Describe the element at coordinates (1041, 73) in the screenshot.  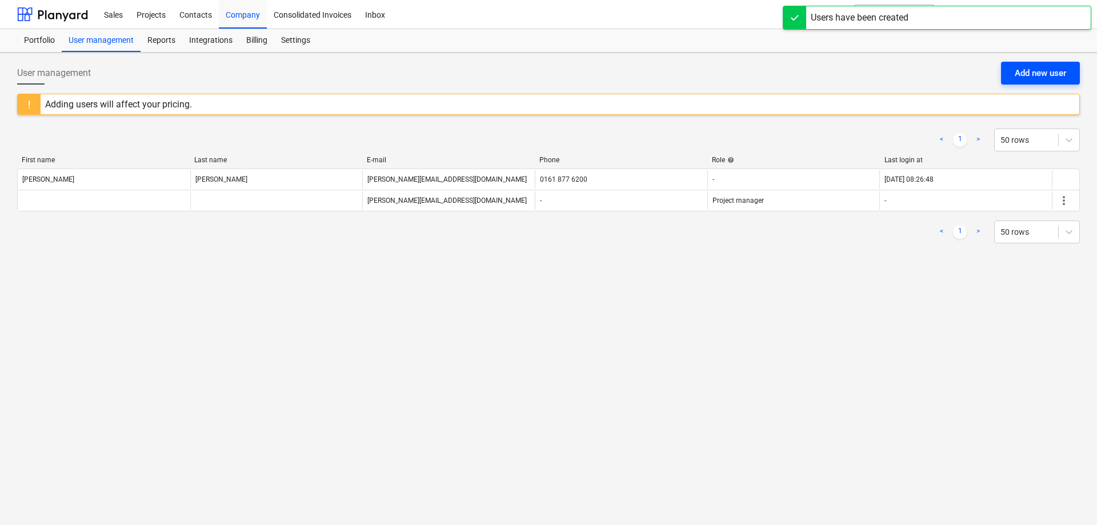
I see `button: Add new user` at that location.